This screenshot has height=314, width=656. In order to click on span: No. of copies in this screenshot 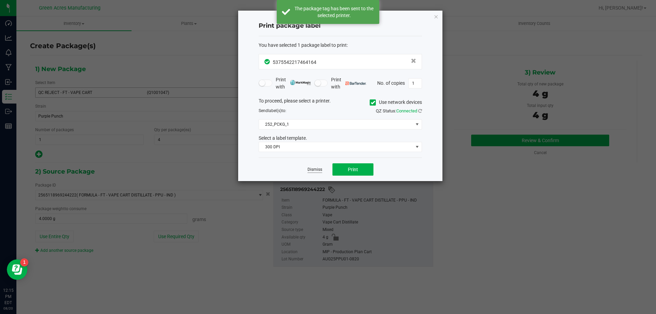, I will do `click(391, 83)`.